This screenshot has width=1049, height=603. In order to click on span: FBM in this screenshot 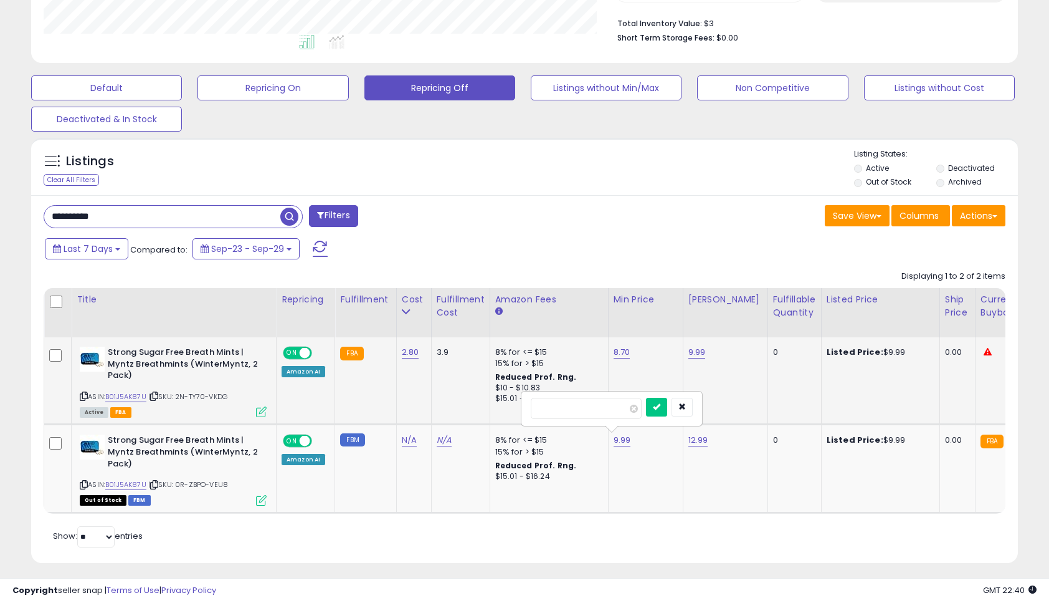, I will do `click(140, 500)`.